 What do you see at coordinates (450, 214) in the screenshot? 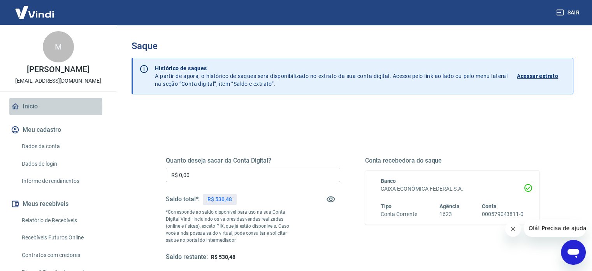
I see `h6: 1623` at bounding box center [450, 214].